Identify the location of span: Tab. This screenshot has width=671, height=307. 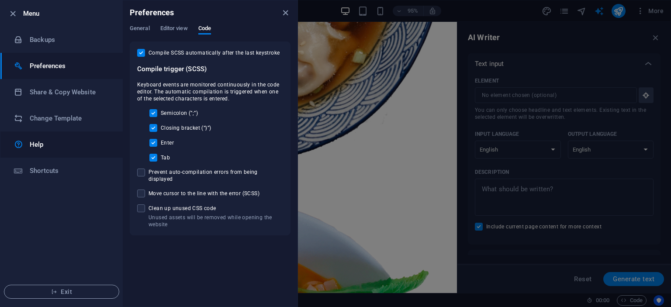
(165, 158).